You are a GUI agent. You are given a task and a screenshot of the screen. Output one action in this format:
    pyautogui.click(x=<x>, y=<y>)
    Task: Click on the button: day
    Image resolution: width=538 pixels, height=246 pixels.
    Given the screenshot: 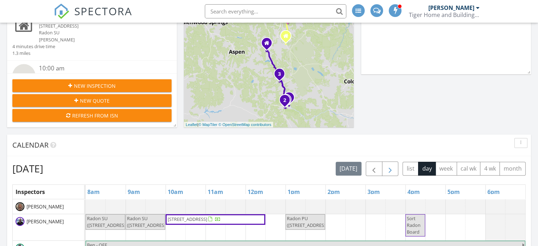 What is the action you would take?
    pyautogui.click(x=427, y=168)
    